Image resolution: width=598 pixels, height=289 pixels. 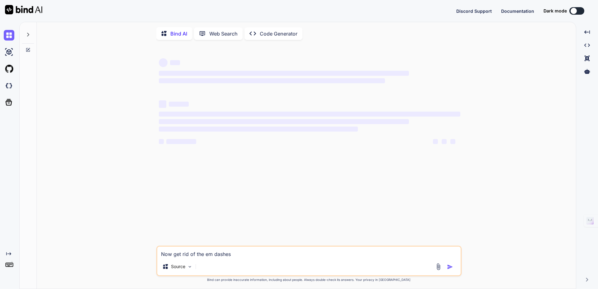 I want to click on span: Discord Support, so click(x=474, y=11).